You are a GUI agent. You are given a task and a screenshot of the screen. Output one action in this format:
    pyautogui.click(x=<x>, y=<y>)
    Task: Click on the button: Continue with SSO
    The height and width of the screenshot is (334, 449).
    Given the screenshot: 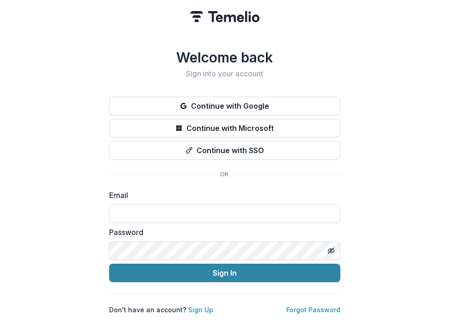 What is the action you would take?
    pyautogui.click(x=225, y=150)
    